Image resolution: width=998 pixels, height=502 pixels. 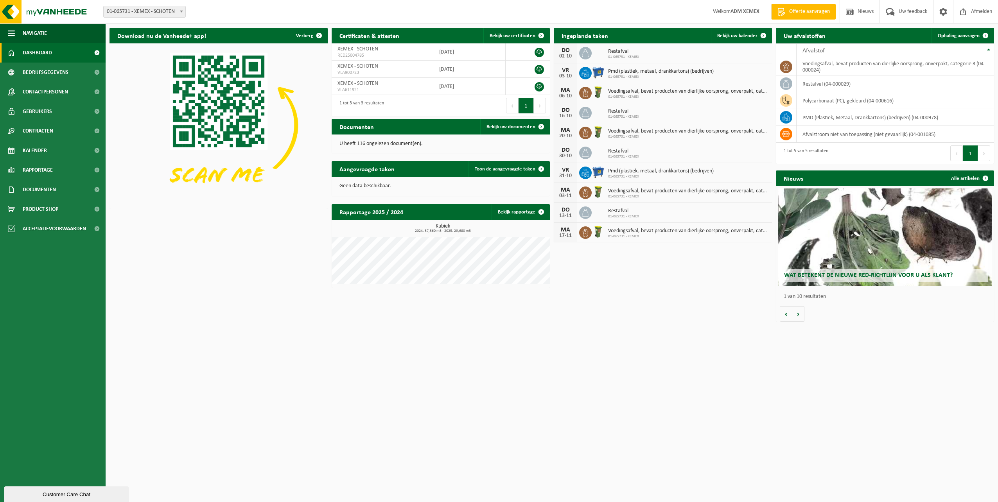 What do you see at coordinates (969, 178) in the screenshot?
I see `a: Alle artikelen` at bounding box center [969, 178].